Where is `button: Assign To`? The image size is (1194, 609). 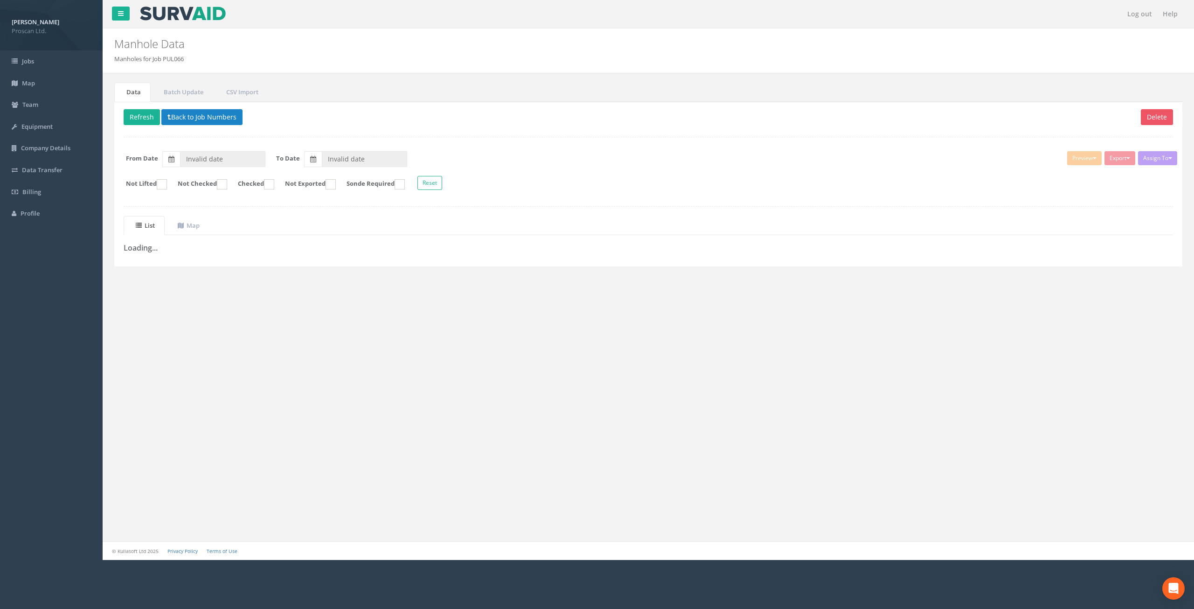
button: Assign To is located at coordinates (1158, 158).